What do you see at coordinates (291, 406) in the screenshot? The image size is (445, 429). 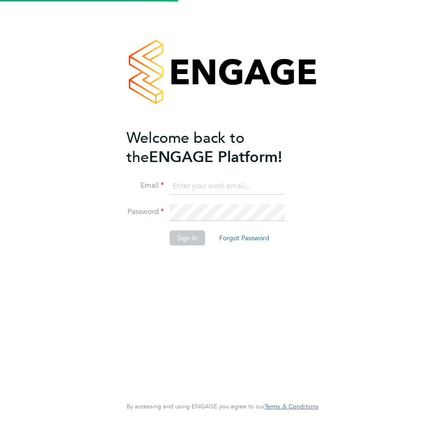 I see `span: Terms & Conditions` at bounding box center [291, 406].